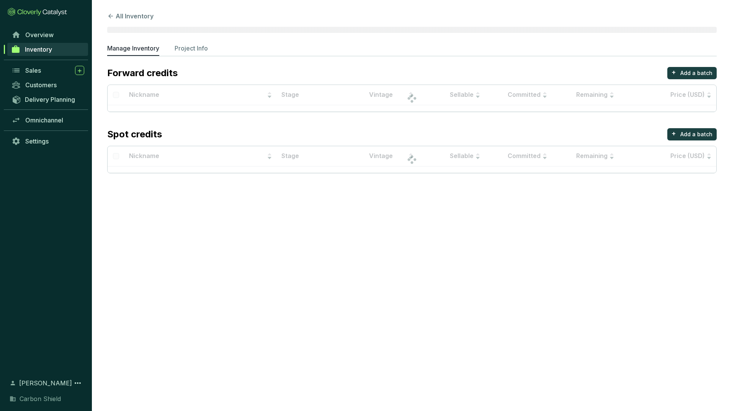 This screenshot has width=732, height=411. What do you see at coordinates (48, 120) in the screenshot?
I see `a: Omnichannel` at bounding box center [48, 120].